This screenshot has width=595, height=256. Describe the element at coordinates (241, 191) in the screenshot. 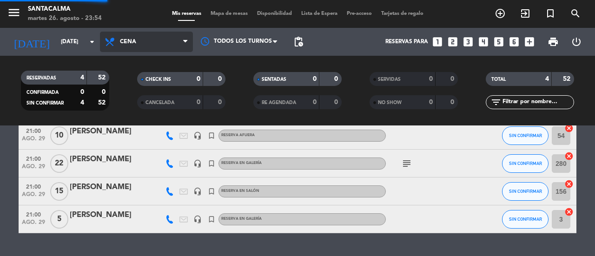

I see `span: RESERVA EN SALÓN` at that location.